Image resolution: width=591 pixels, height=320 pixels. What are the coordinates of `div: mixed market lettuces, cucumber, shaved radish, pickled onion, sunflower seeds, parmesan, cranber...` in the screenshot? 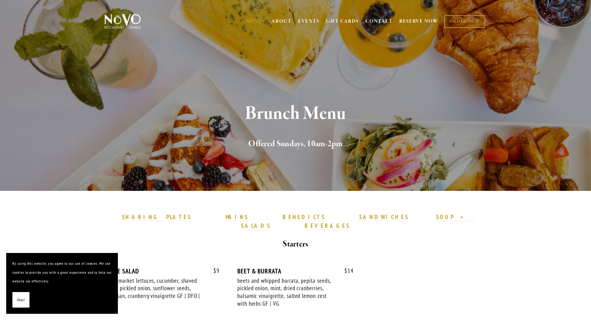 It's located at (153, 292).